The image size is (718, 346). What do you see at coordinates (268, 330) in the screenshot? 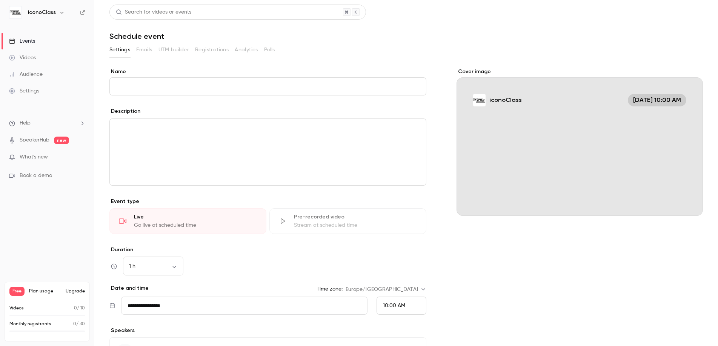
I see `p: Speakers` at bounding box center [268, 330].